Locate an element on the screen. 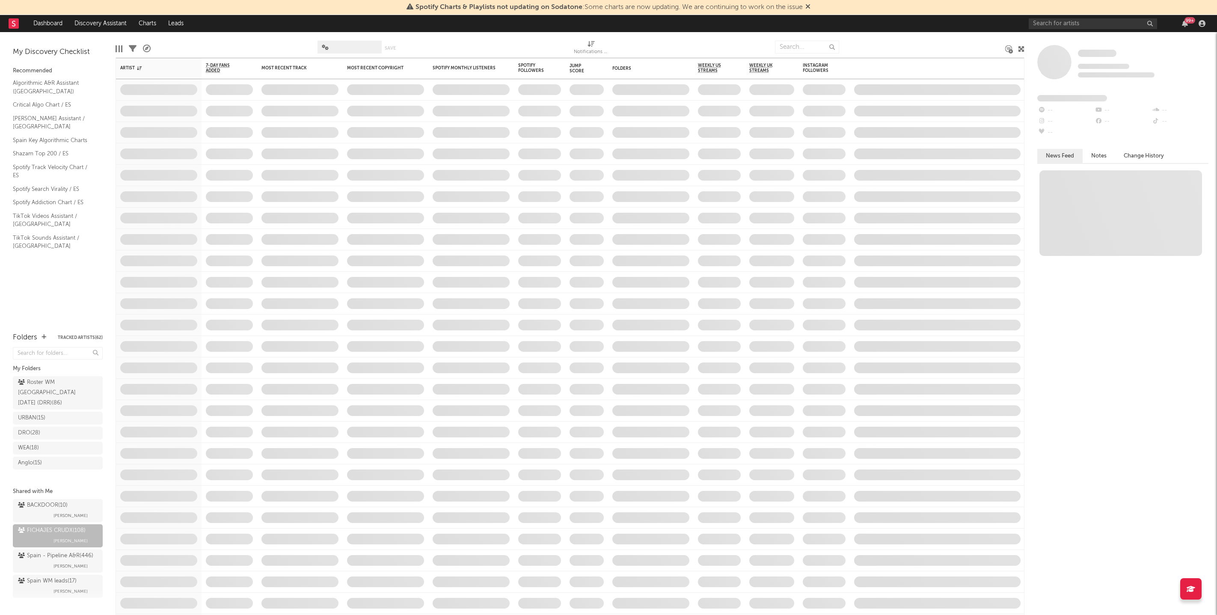  span: 0 fans last week is located at coordinates (1116, 75).